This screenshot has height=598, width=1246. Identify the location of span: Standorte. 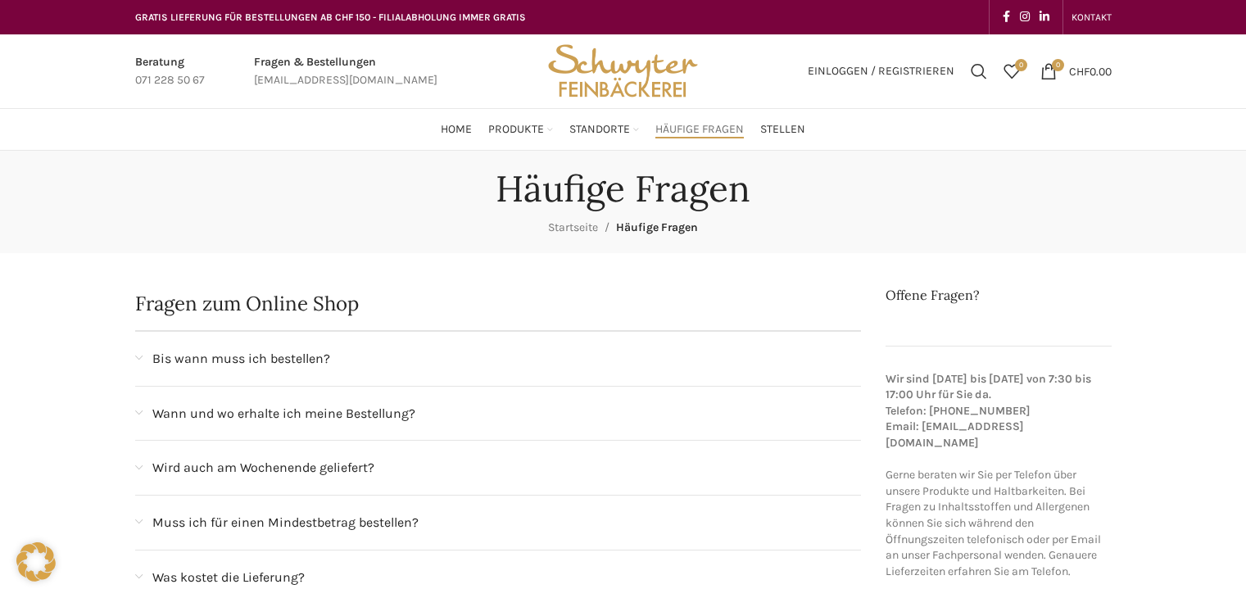
(600, 129).